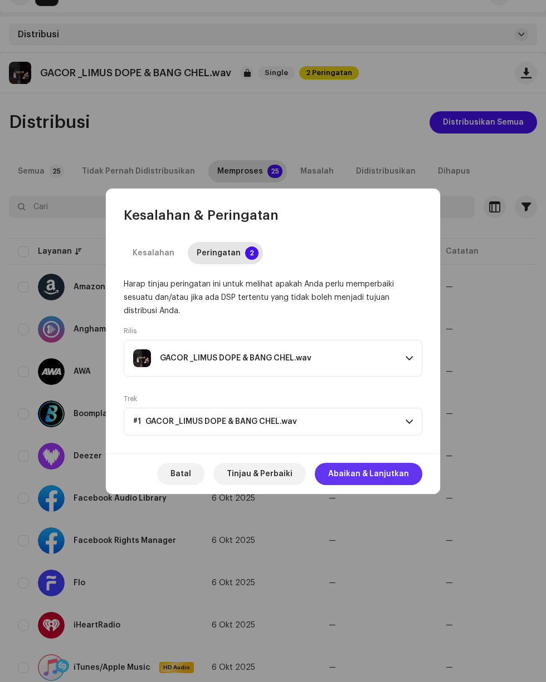 Image resolution: width=546 pixels, height=682 pixels. I want to click on button: Abaikan & Lanjutkan, so click(368, 474).